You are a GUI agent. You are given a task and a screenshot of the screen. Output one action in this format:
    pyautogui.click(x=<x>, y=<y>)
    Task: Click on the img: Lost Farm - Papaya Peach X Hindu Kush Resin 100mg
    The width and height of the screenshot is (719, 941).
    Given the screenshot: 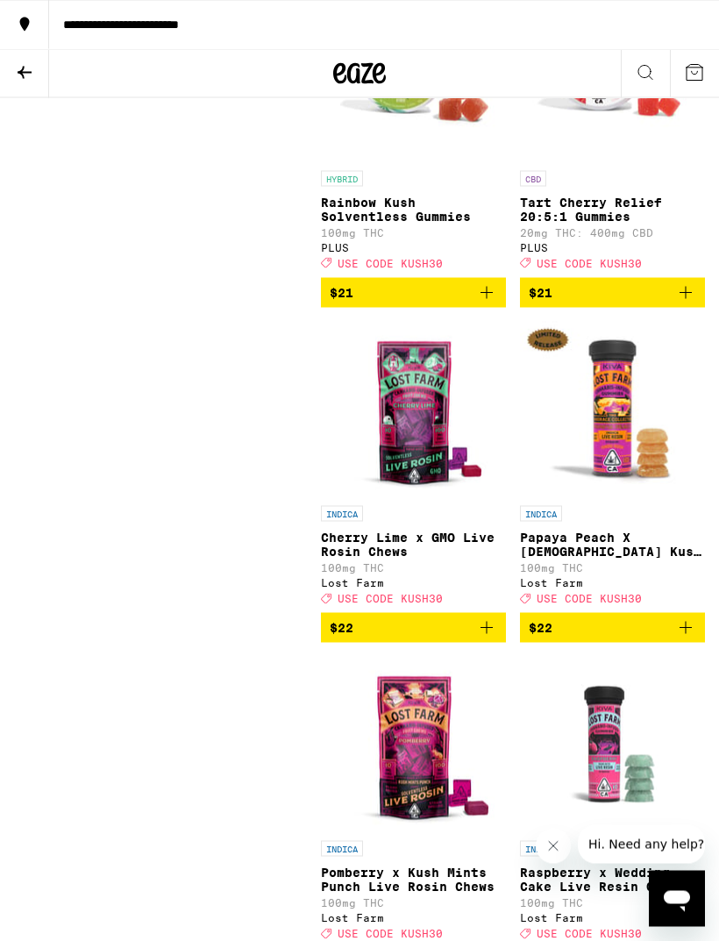 What is the action you would take?
    pyautogui.click(x=612, y=409)
    